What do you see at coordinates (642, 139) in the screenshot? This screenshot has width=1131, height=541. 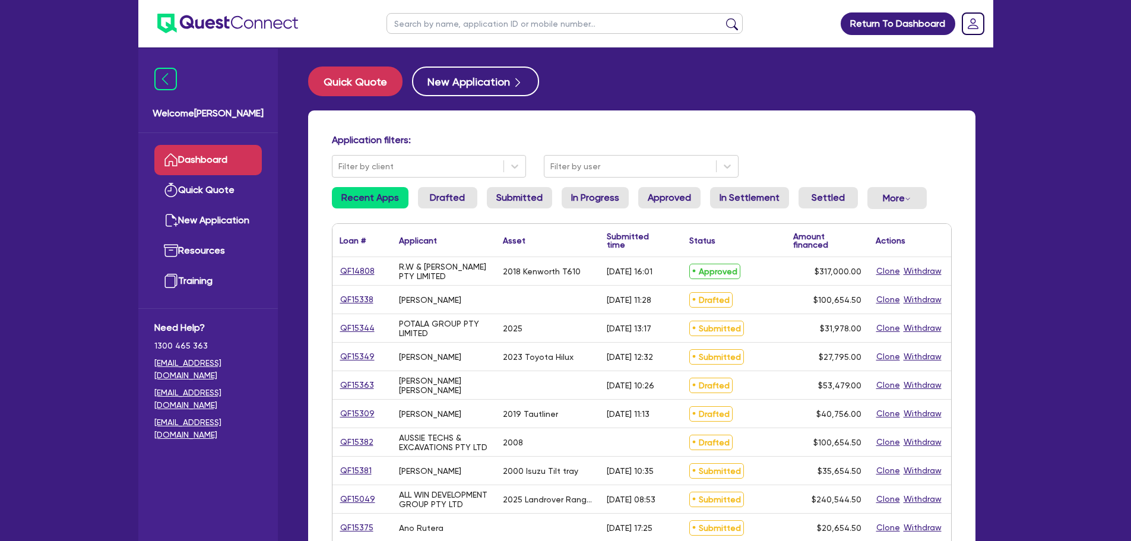 I see `h4: Application filters:` at bounding box center [642, 139].